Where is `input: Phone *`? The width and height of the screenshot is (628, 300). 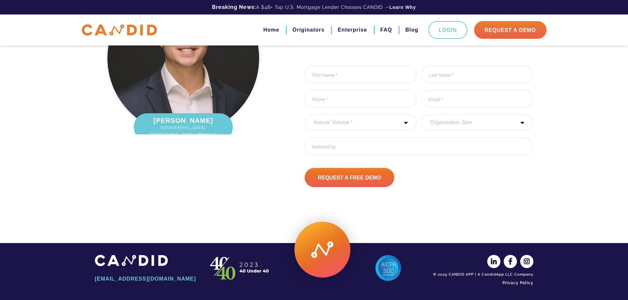 input: Phone * is located at coordinates (360, 99).